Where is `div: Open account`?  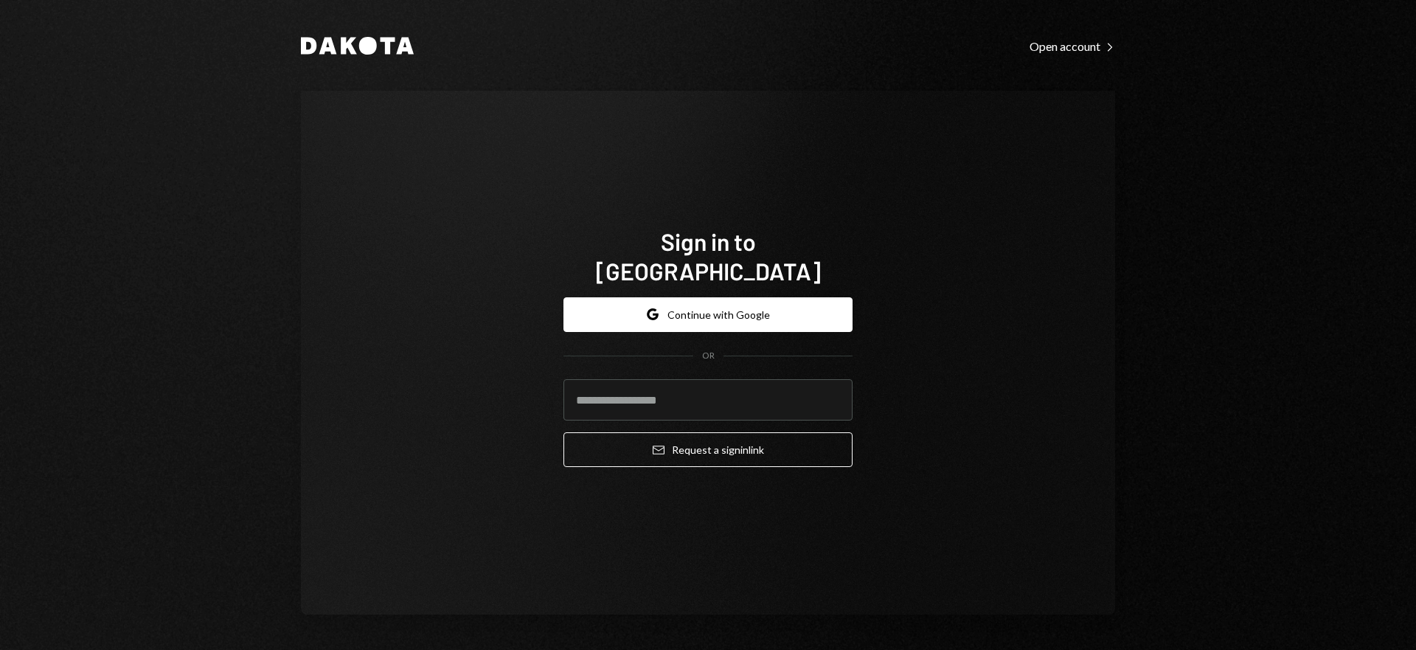 div: Open account is located at coordinates (1073, 46).